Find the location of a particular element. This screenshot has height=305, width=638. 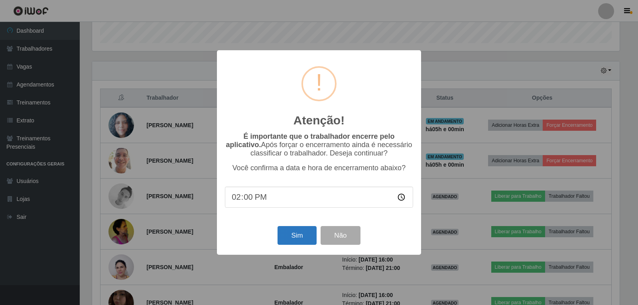

p: Você confirma a data e hora de encerramento abaixo? is located at coordinates (319, 168).